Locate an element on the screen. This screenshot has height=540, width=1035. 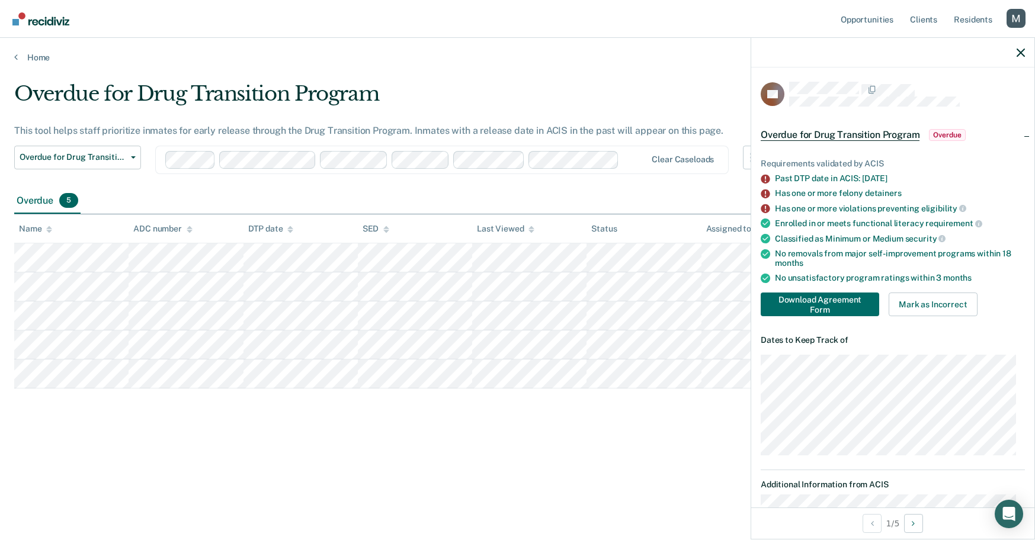
div: Overdue for Drug Transition ProgramOverdue is located at coordinates (893, 135).